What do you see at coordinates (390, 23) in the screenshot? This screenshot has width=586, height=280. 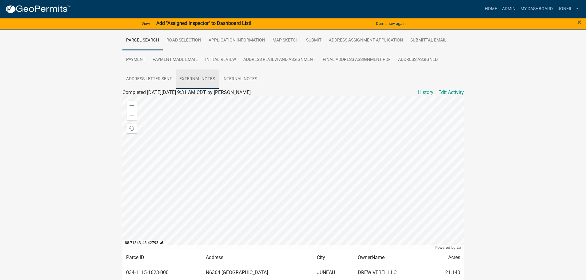 I see `button: Don't show again` at bounding box center [390, 23].